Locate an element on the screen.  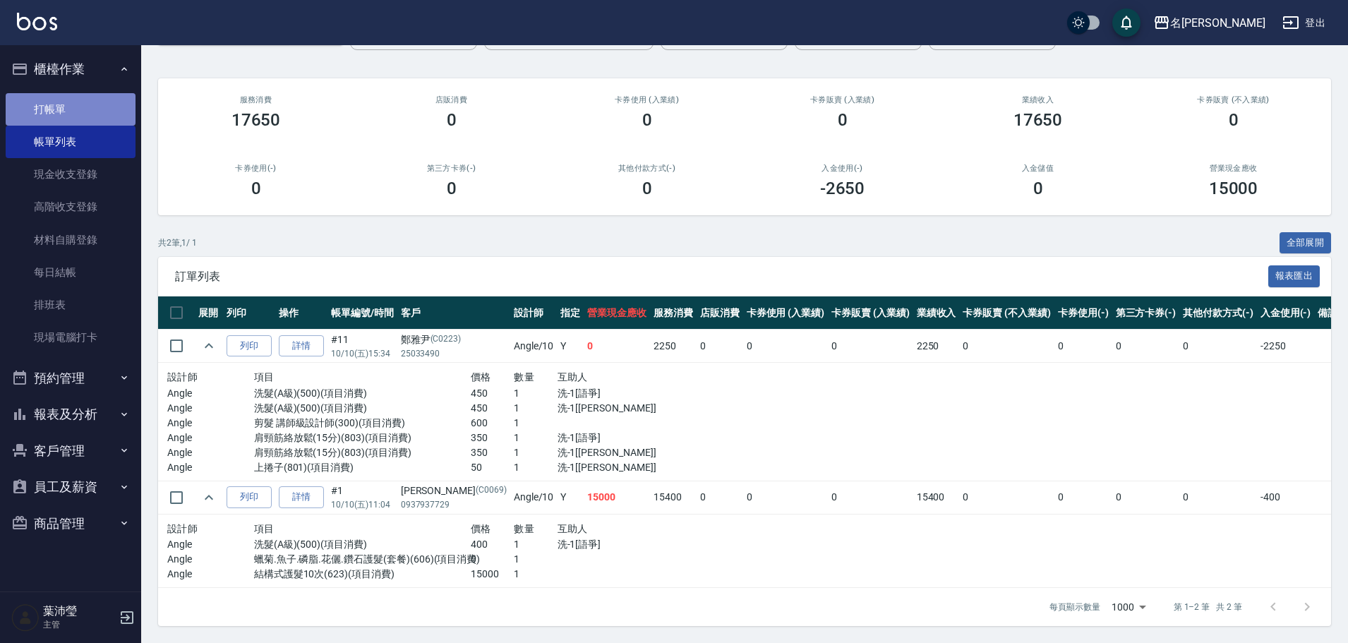
a: 打帳單 is located at coordinates (71, 109).